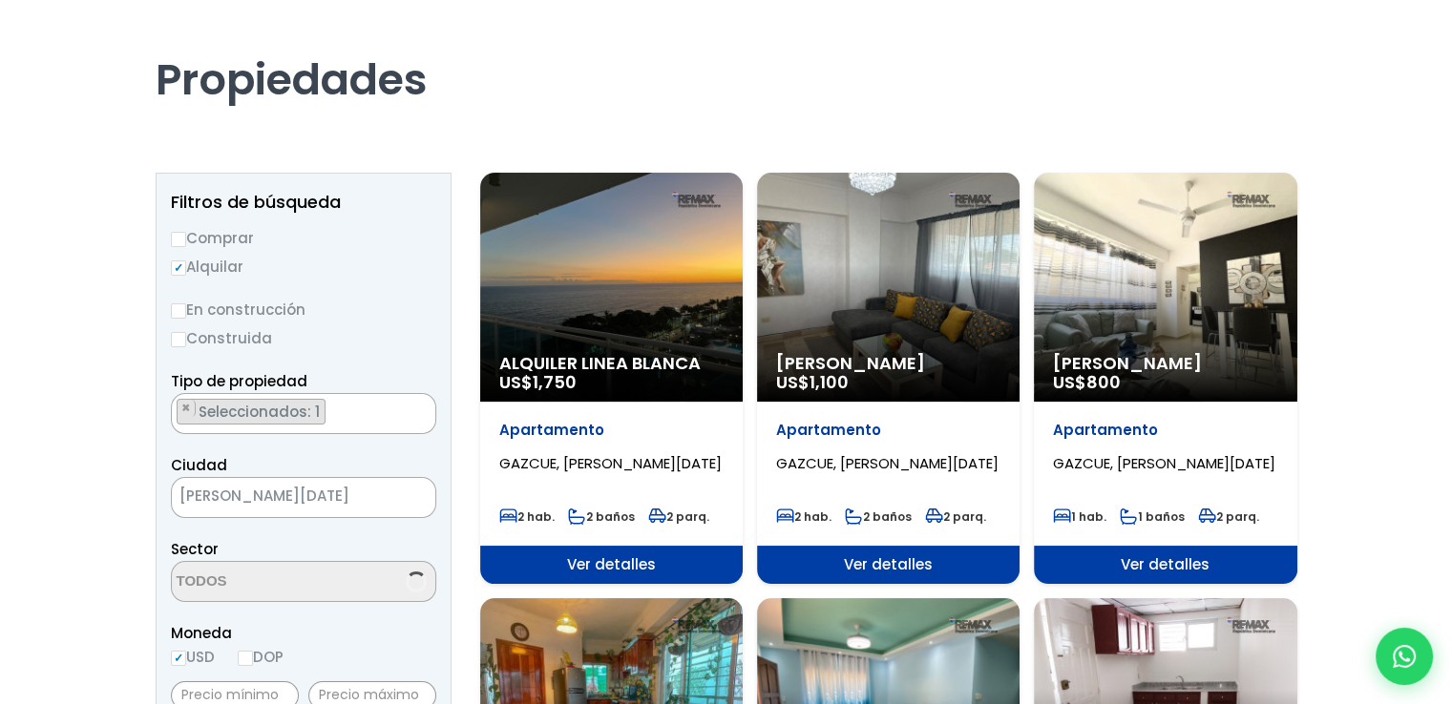  I want to click on label: Alquilar, so click(303, 266).